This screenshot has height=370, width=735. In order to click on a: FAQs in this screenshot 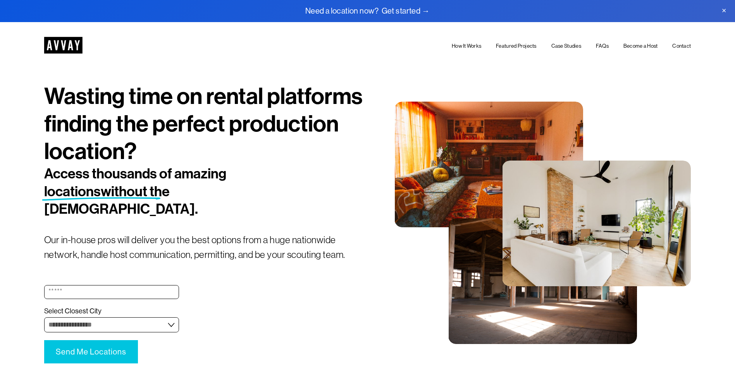, I will do `click(602, 46)`.